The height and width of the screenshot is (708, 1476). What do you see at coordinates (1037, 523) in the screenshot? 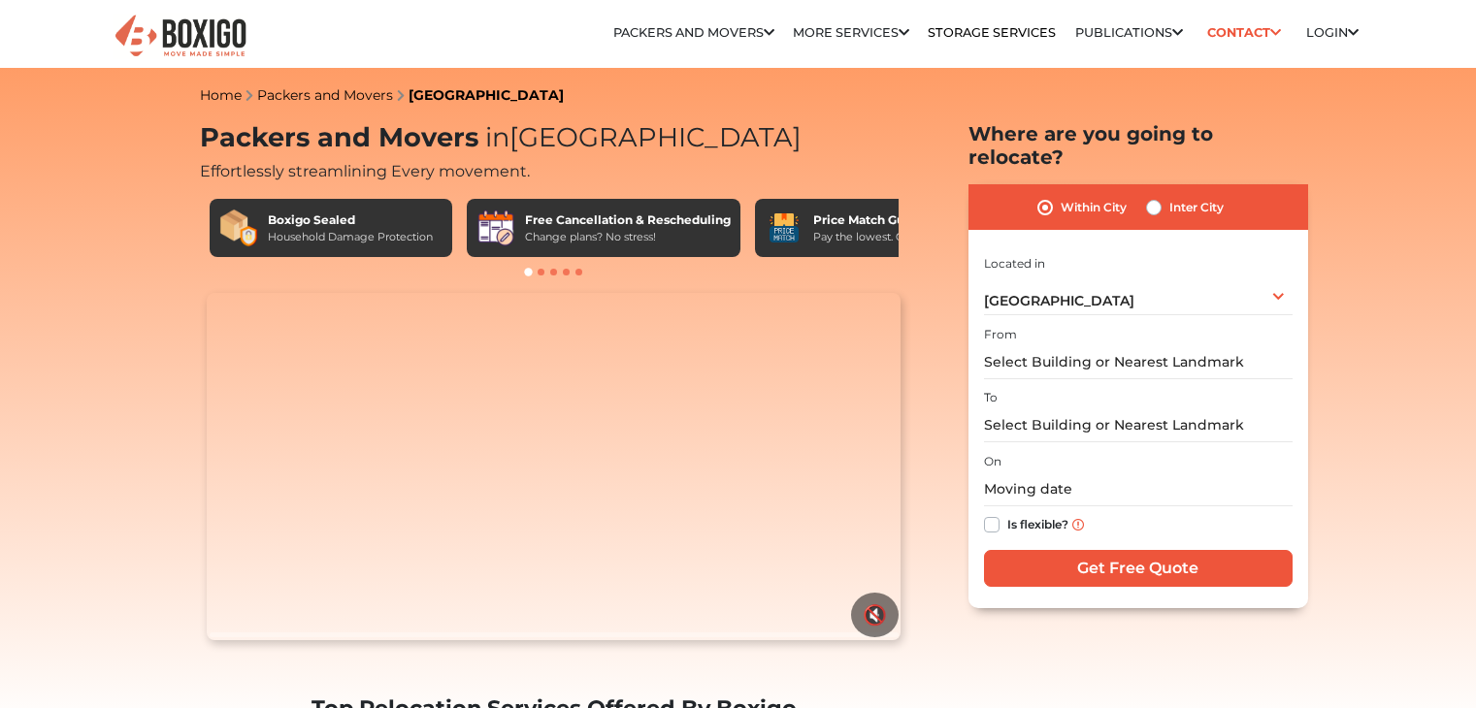
I see `label: Is flexible?` at bounding box center [1037, 523].